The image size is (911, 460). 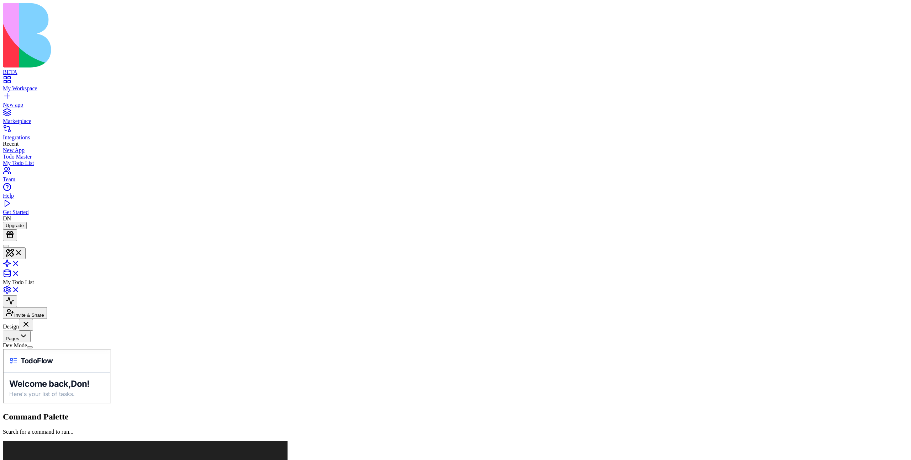 What do you see at coordinates (456, 196) in the screenshot?
I see `div: Help` at bounding box center [456, 196].